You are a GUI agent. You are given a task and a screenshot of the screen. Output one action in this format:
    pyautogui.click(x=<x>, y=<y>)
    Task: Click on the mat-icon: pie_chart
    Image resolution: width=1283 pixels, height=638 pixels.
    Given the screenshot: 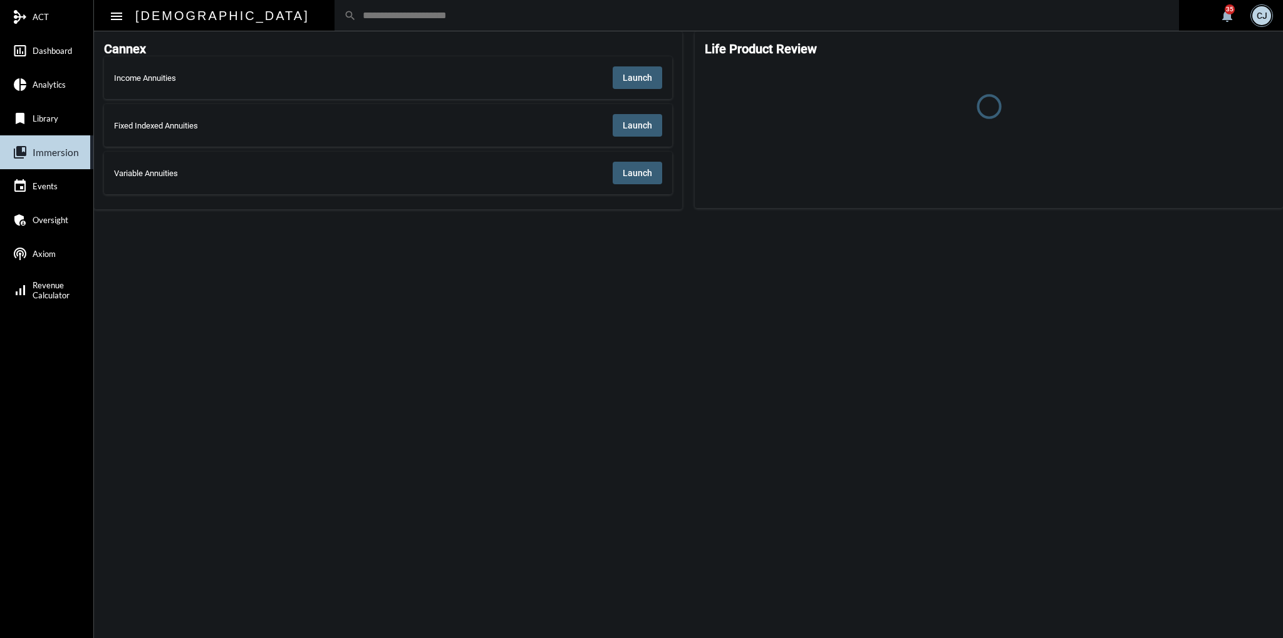 What is the action you would take?
    pyautogui.click(x=20, y=85)
    